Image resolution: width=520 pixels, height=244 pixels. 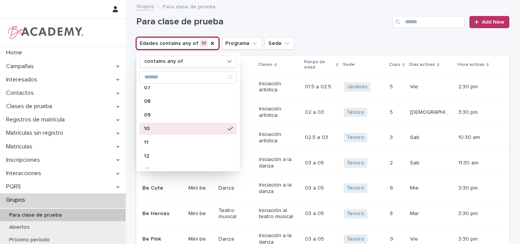 I want to click on p: Grupos, so click(x=17, y=200).